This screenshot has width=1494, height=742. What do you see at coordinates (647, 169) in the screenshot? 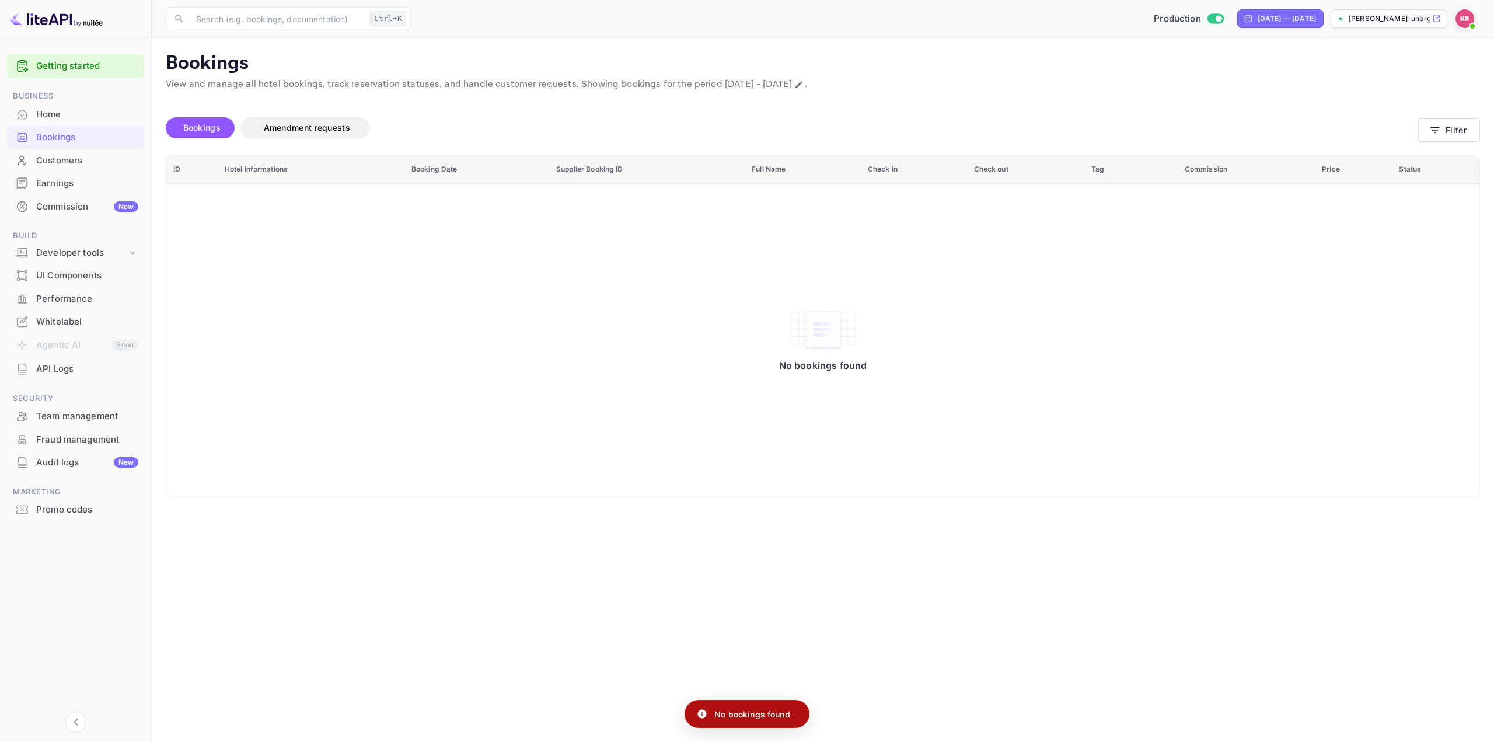
I see `th: Supplier Booking ID` at bounding box center [647, 169].